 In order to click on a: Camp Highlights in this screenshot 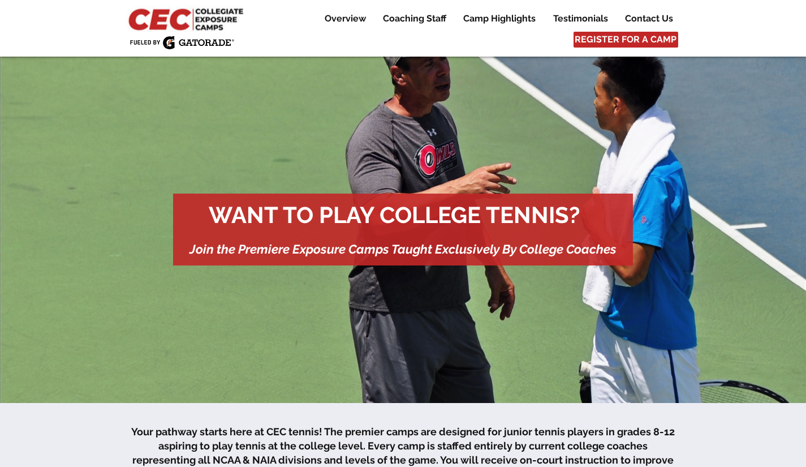, I will do `click(500, 19)`.